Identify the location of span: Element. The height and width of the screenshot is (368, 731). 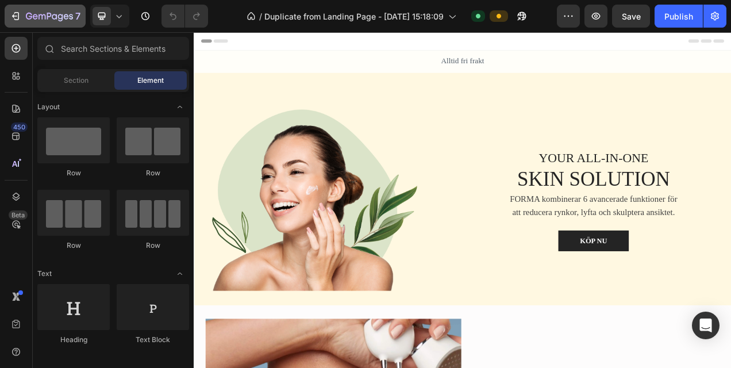
(151, 80).